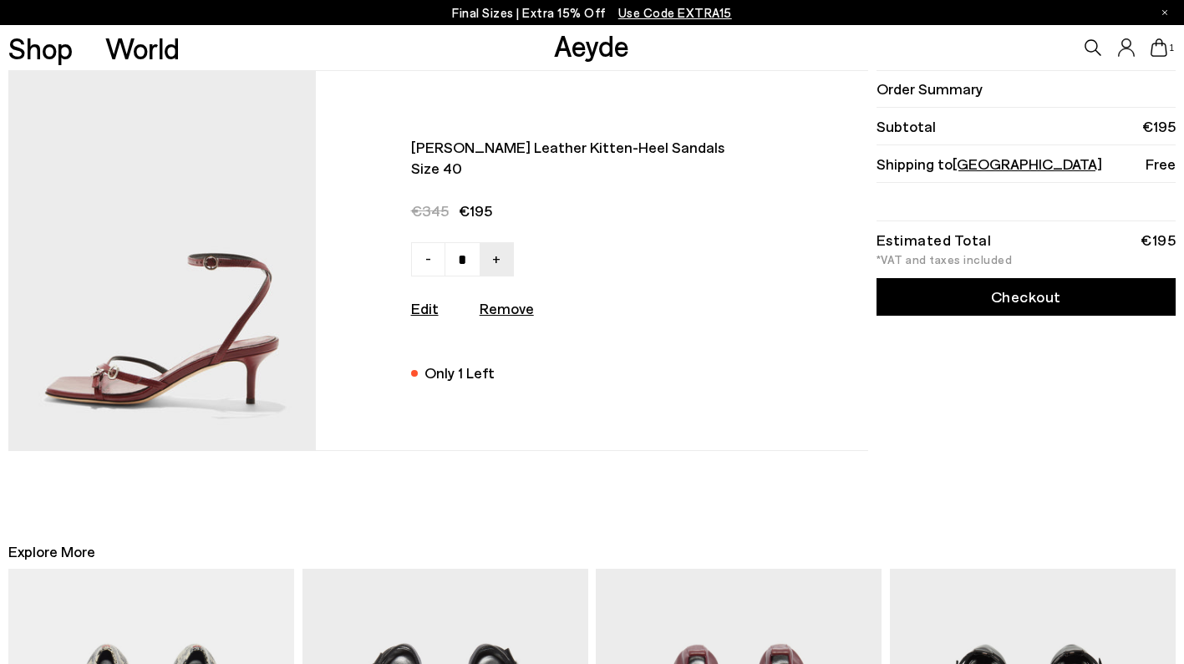 The height and width of the screenshot is (664, 1184). What do you see at coordinates (578, 168) in the screenshot?
I see `span: Size 40` at bounding box center [578, 168].